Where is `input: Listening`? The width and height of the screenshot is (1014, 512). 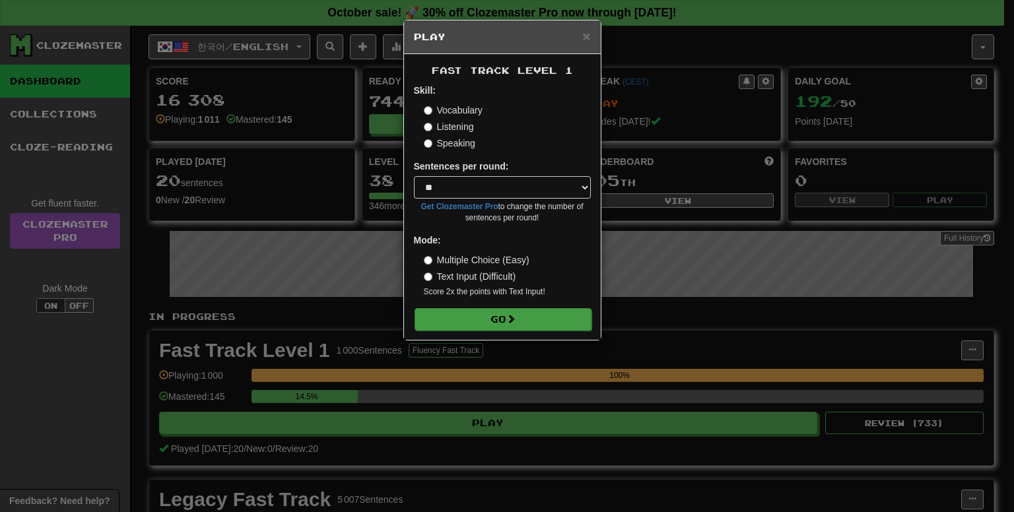 input: Listening is located at coordinates (428, 127).